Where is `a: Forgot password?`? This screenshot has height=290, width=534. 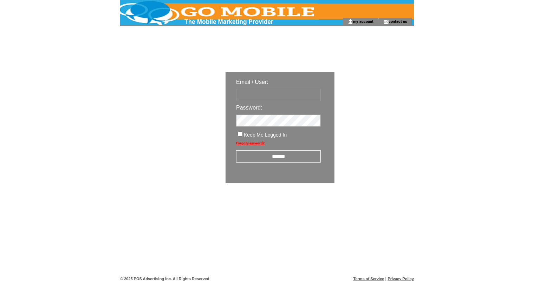 a: Forgot password? is located at coordinates (250, 143).